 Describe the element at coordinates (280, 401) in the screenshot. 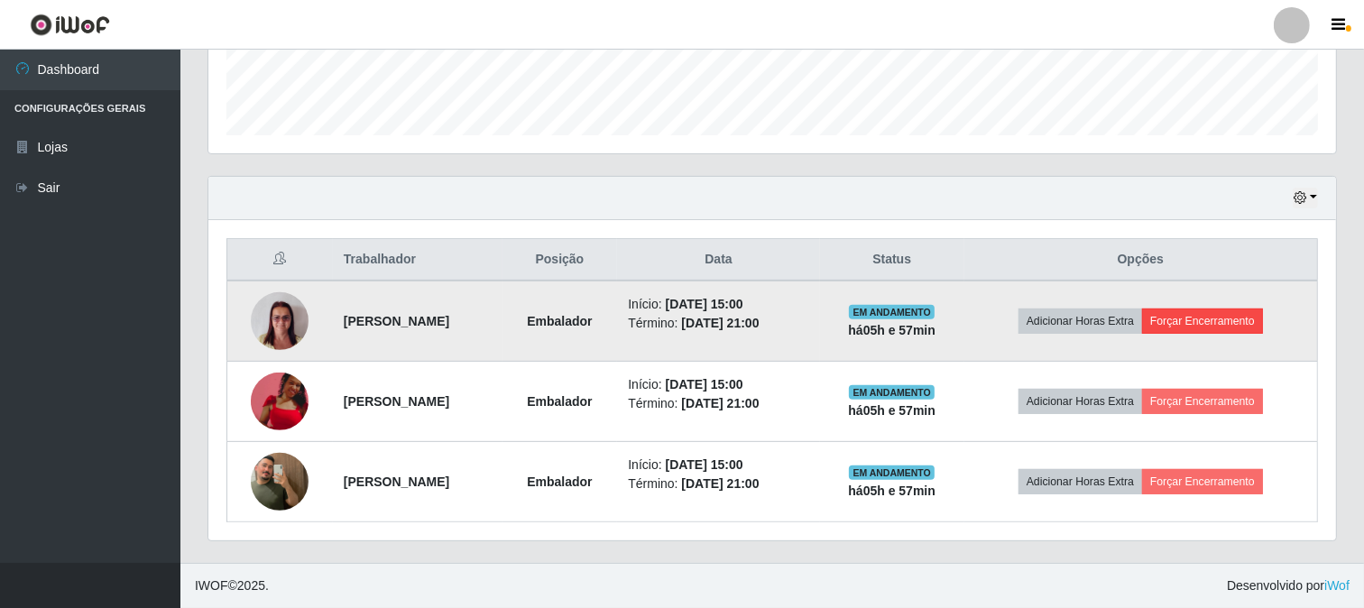

I see `img: 1752572320216.jpeg` at that location.